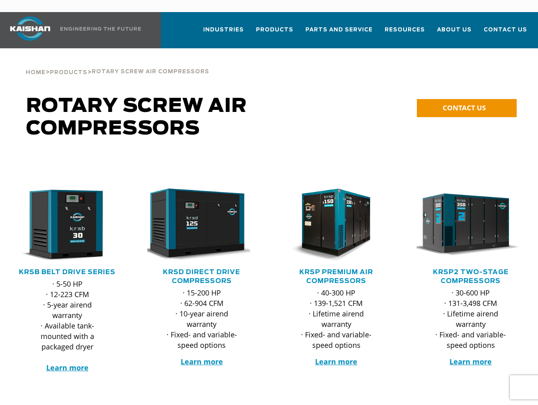 This screenshot has height=405, width=538. Describe the element at coordinates (67, 326) in the screenshot. I see `p: · 5-50 HP · 12-223 CFM · 5-year airend warranty · Available tank-mounted with a packaged dryer` at that location.